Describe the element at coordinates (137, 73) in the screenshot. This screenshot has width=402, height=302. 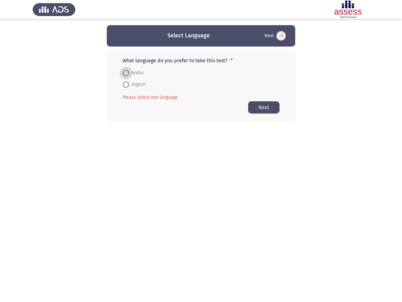
I see `span: Arabic` at that location.